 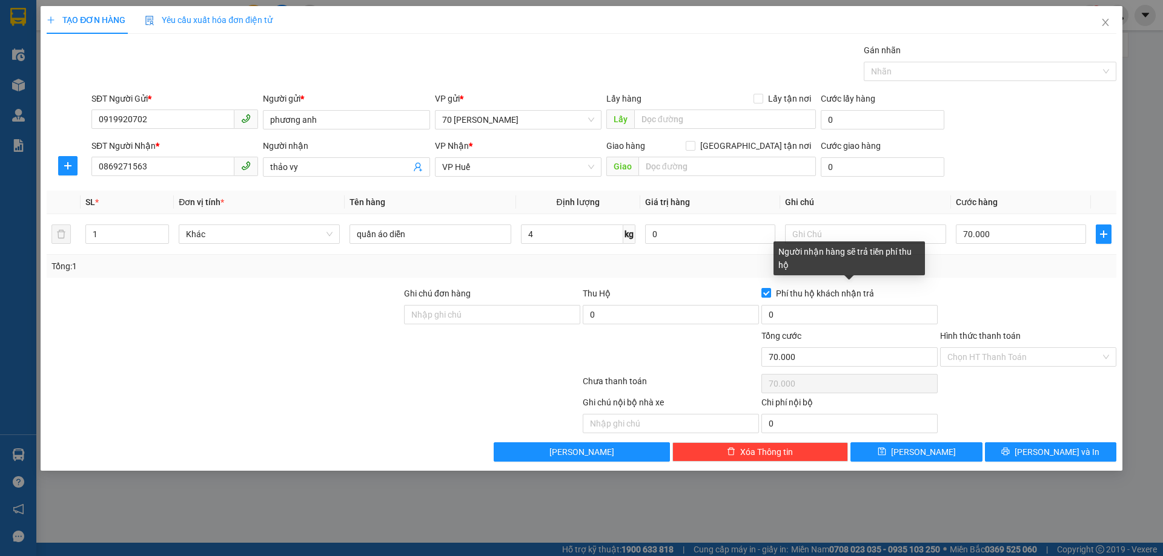 I want to click on span: Khác, so click(x=259, y=234).